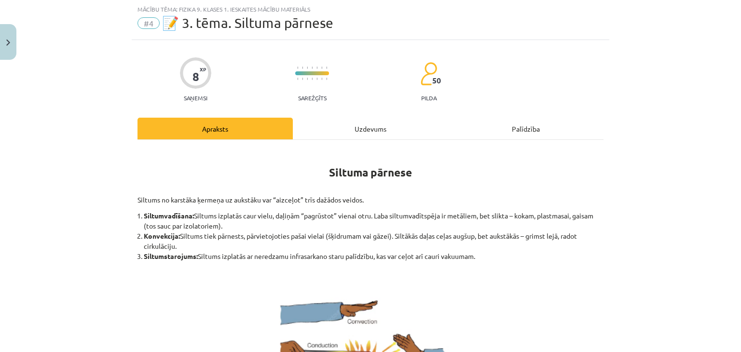 The height and width of the screenshot is (352, 741). Describe the element at coordinates (371, 9) in the screenshot. I see `div: Mācību tēma: Fizika 9. klases 1. ieskaites mācību materiāls` at that location.